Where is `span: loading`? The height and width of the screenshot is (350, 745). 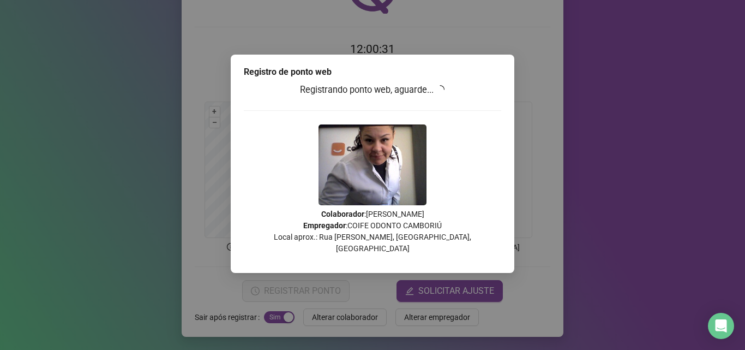
span: loading is located at coordinates (440, 89).